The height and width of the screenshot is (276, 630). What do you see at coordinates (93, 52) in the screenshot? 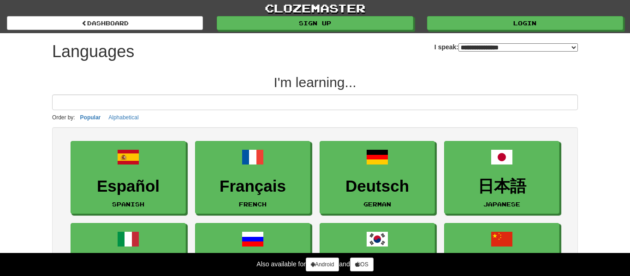
I see `h1: Languages` at bounding box center [93, 52].